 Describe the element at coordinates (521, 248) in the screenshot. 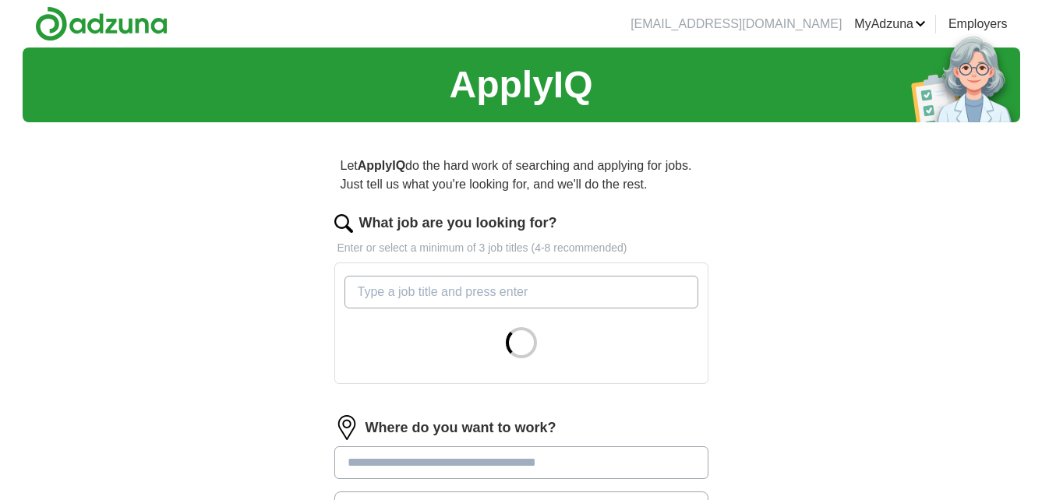

I see `p: Enter or select a minimum of 3 job titles (4-8 recommended)` at that location.